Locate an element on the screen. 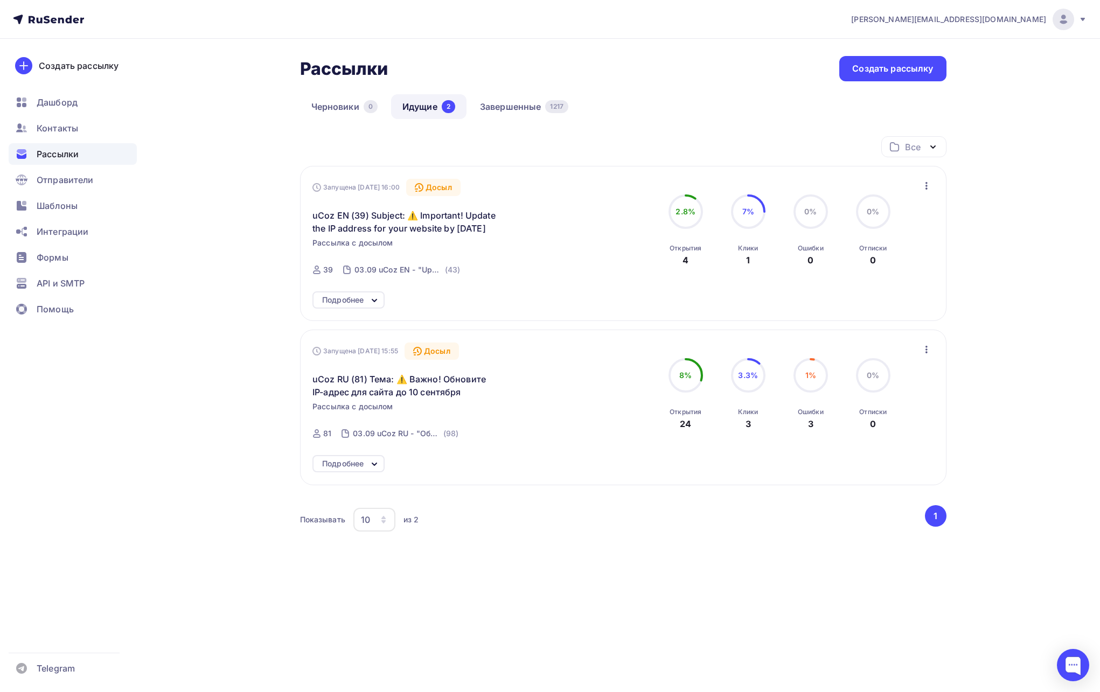 The image size is (1100, 692). span: Формы is located at coordinates (52, 258).